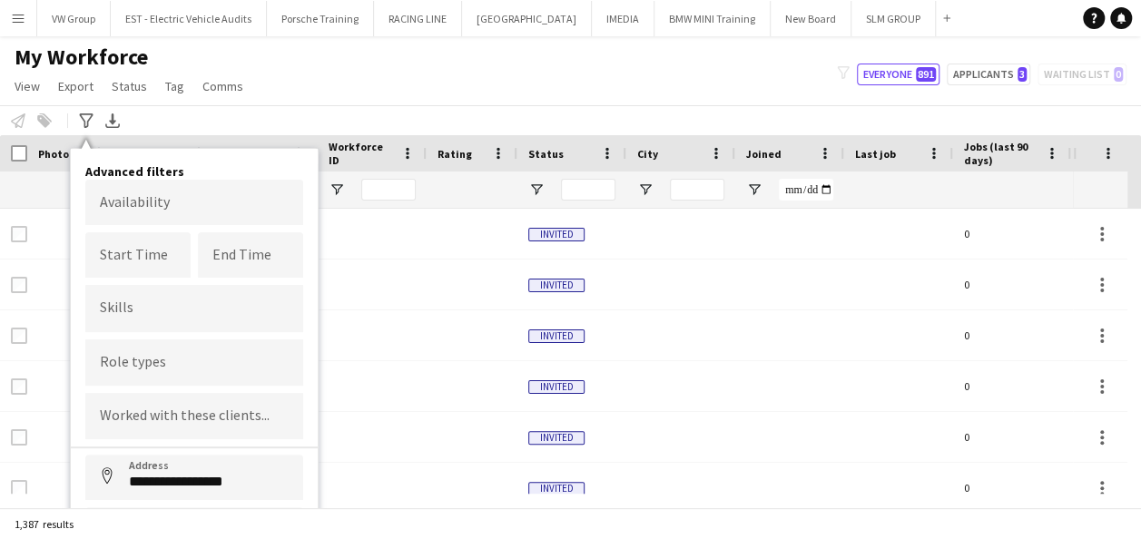  I want to click on input: City Filter Input, so click(697, 190).